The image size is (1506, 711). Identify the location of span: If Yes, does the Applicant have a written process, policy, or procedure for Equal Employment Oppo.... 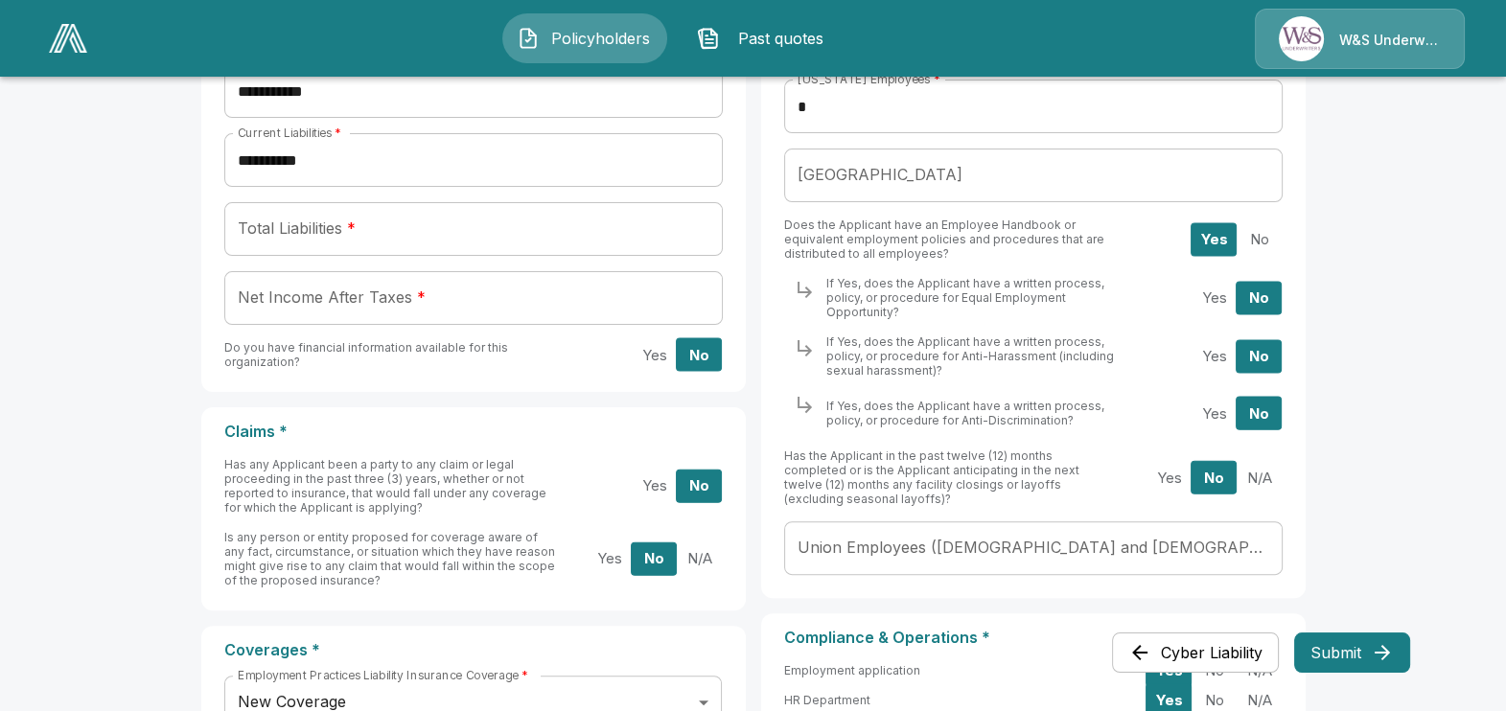
(965, 297).